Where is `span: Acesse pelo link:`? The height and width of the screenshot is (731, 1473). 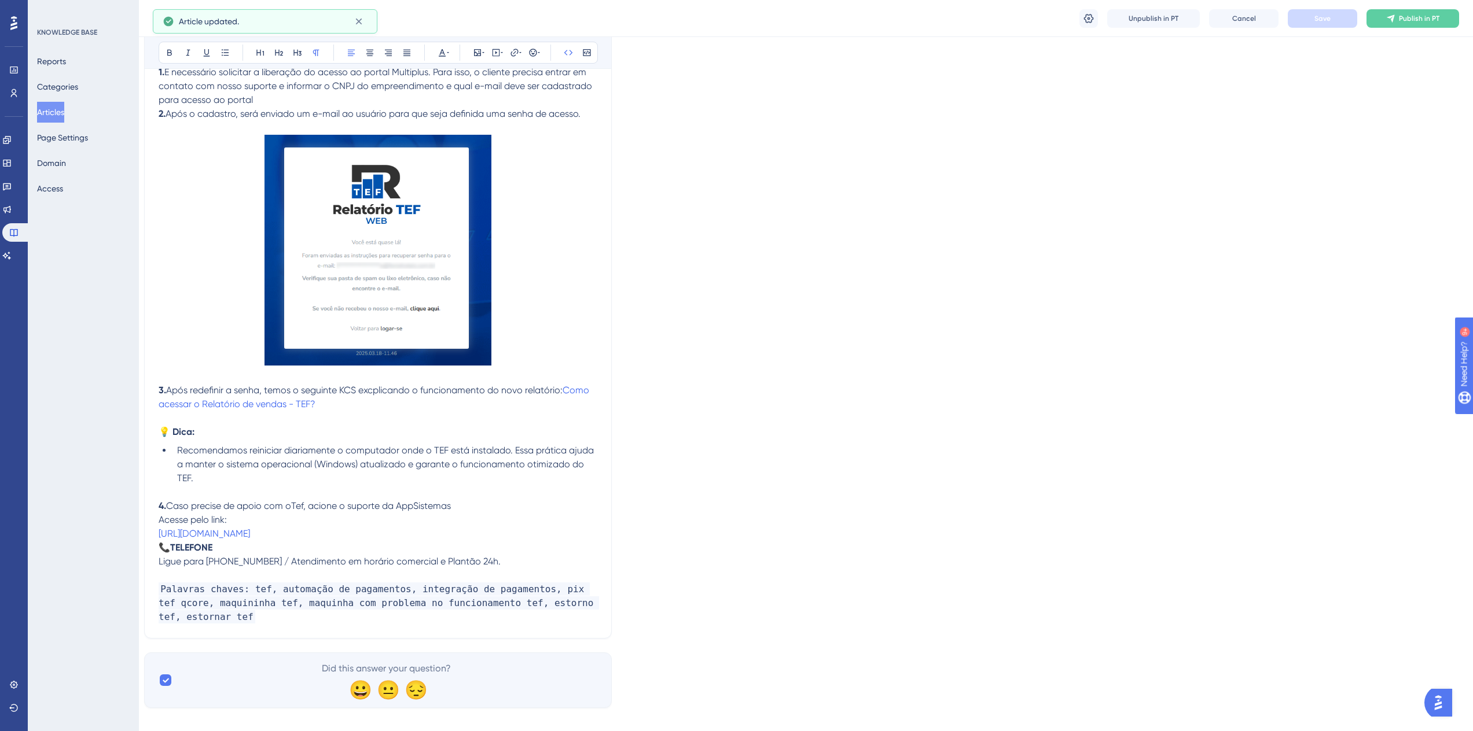
span: Acesse pelo link: is located at coordinates (193, 520).